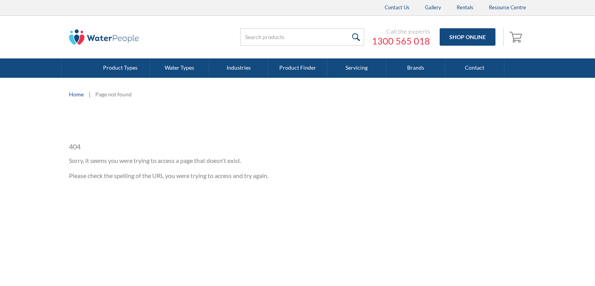  I want to click on p: Please check the spelling of the URL you were trying to access and try again., so click(220, 176).